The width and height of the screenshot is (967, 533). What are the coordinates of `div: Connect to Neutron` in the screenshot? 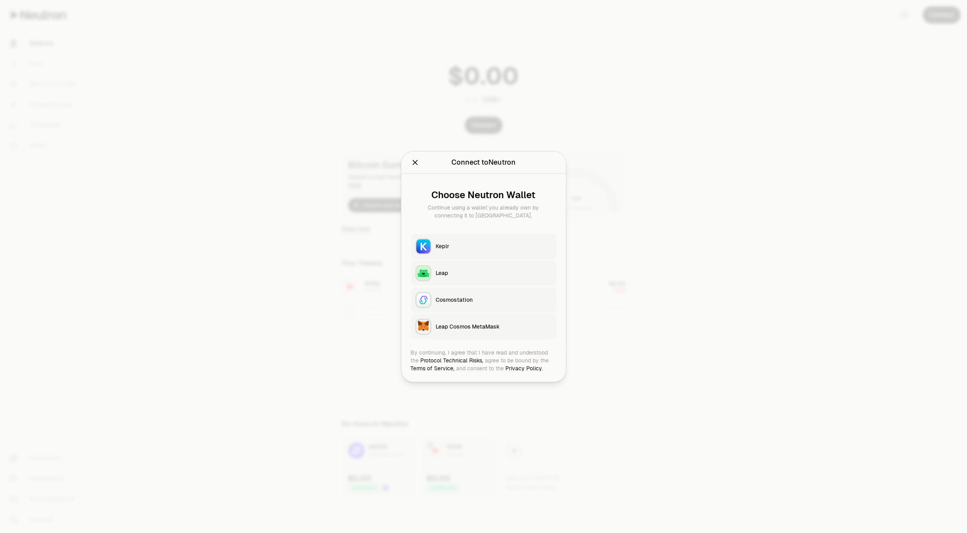 It's located at (483, 162).